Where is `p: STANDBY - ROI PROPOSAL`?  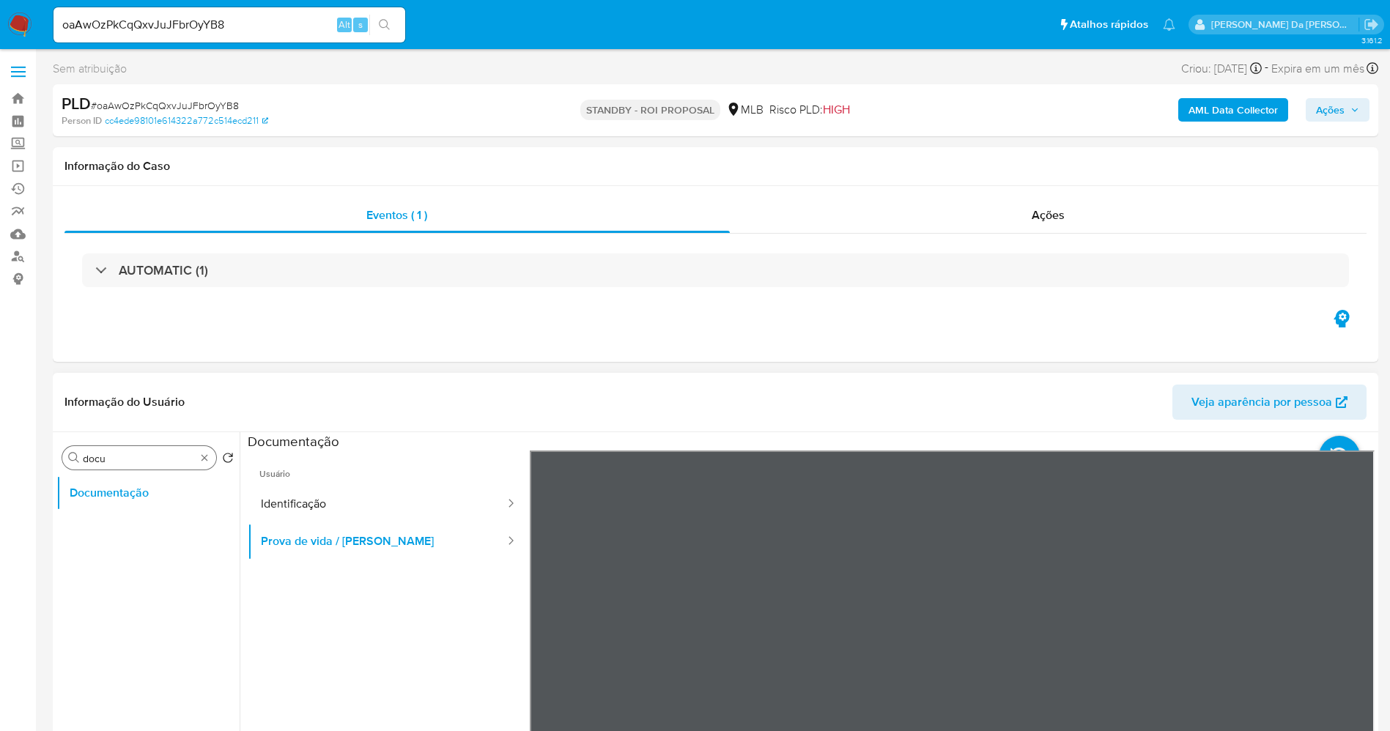
p: STANDBY - ROI PROPOSAL is located at coordinates (650, 110).